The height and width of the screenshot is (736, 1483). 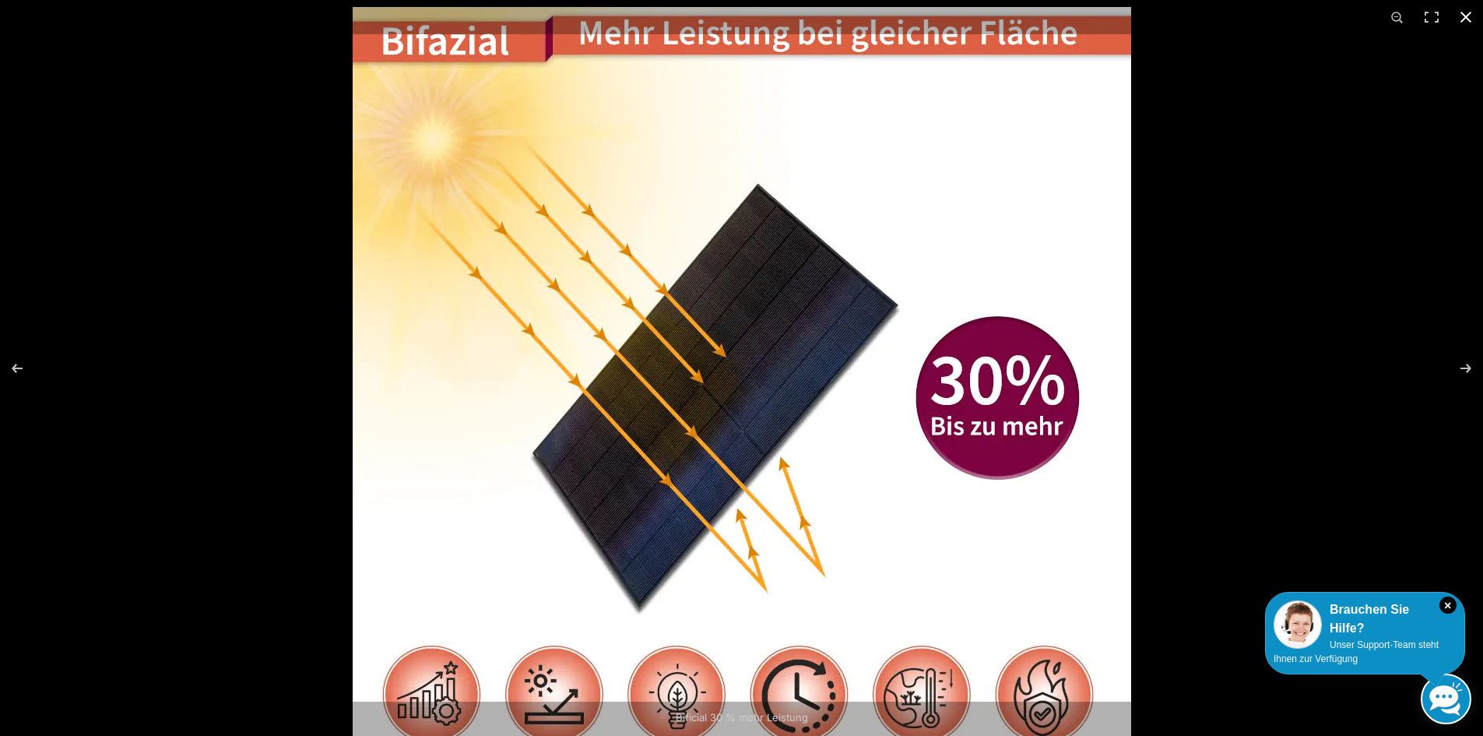 I want to click on img: Customer service, so click(x=1298, y=624).